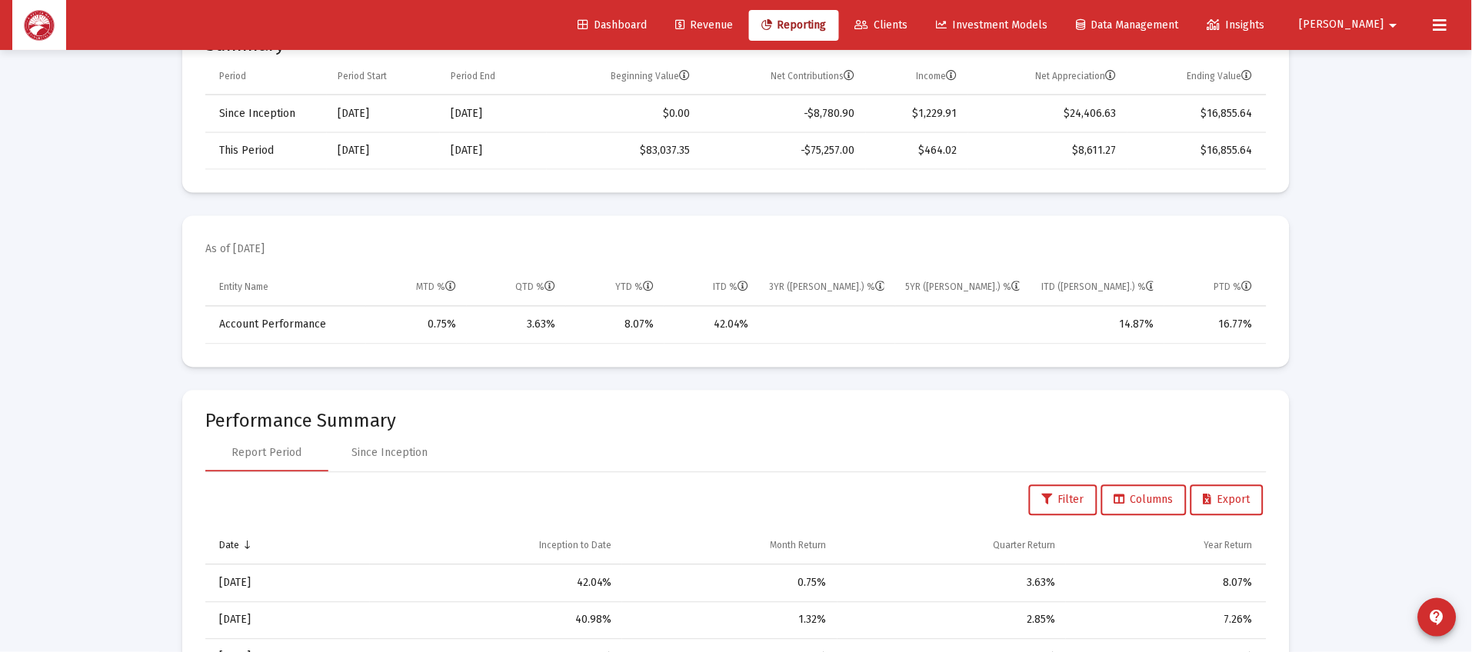 The image size is (1472, 652). Describe the element at coordinates (473, 76) in the screenshot. I see `div: Period End` at that location.